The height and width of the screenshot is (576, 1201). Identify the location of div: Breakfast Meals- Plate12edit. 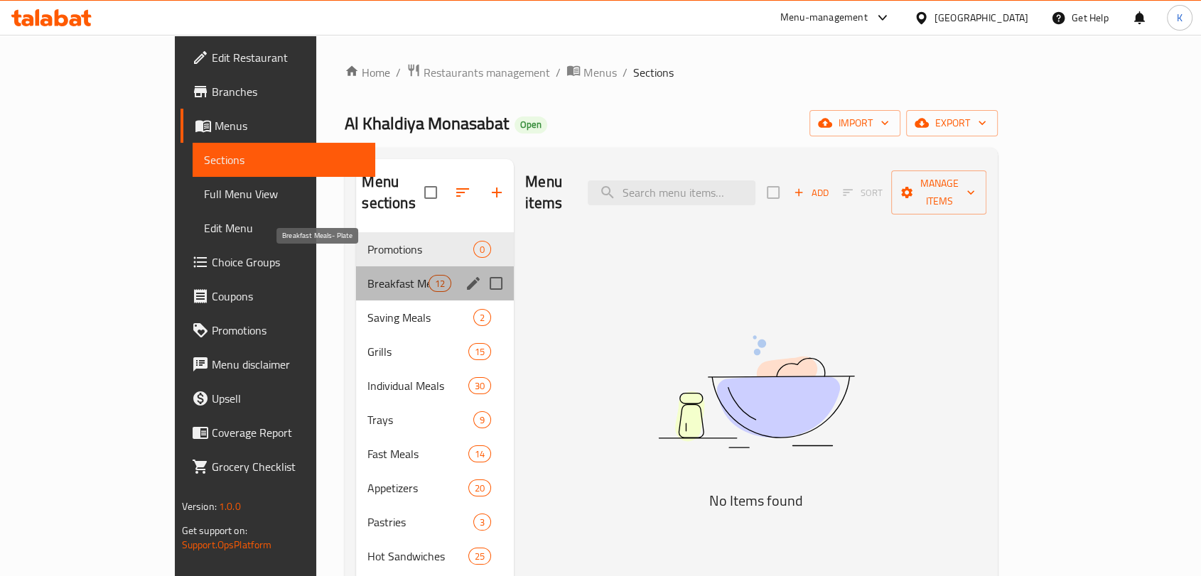
(435, 284).